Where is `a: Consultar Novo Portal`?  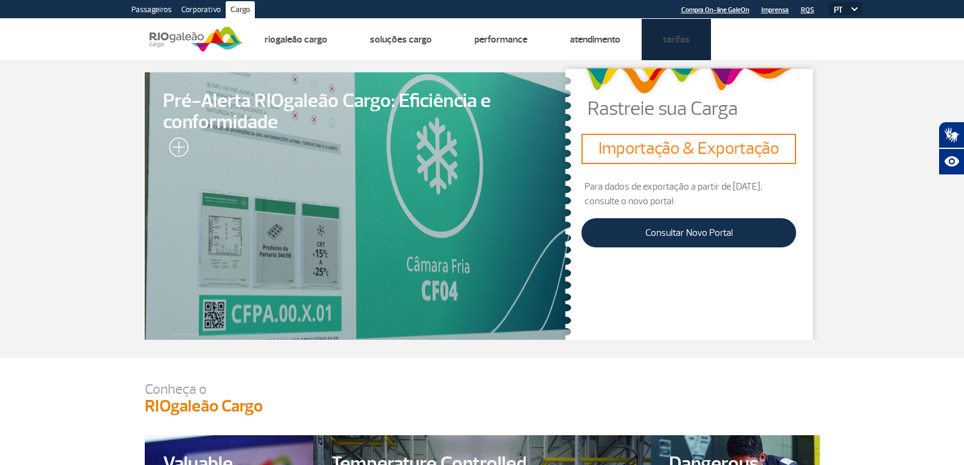 a: Consultar Novo Portal is located at coordinates (688, 233).